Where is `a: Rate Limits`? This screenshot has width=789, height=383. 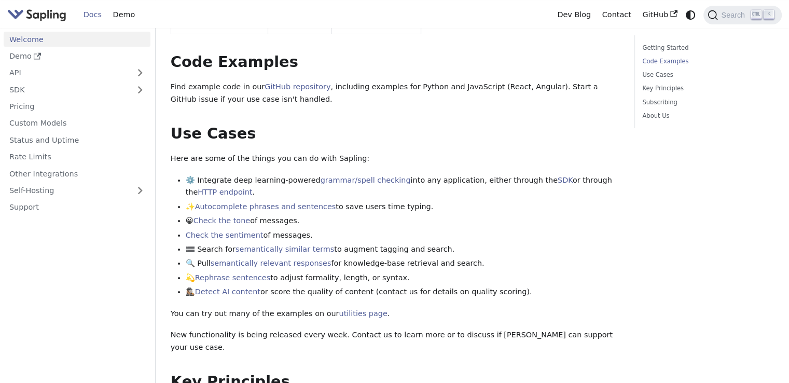 a: Rate Limits is located at coordinates (77, 157).